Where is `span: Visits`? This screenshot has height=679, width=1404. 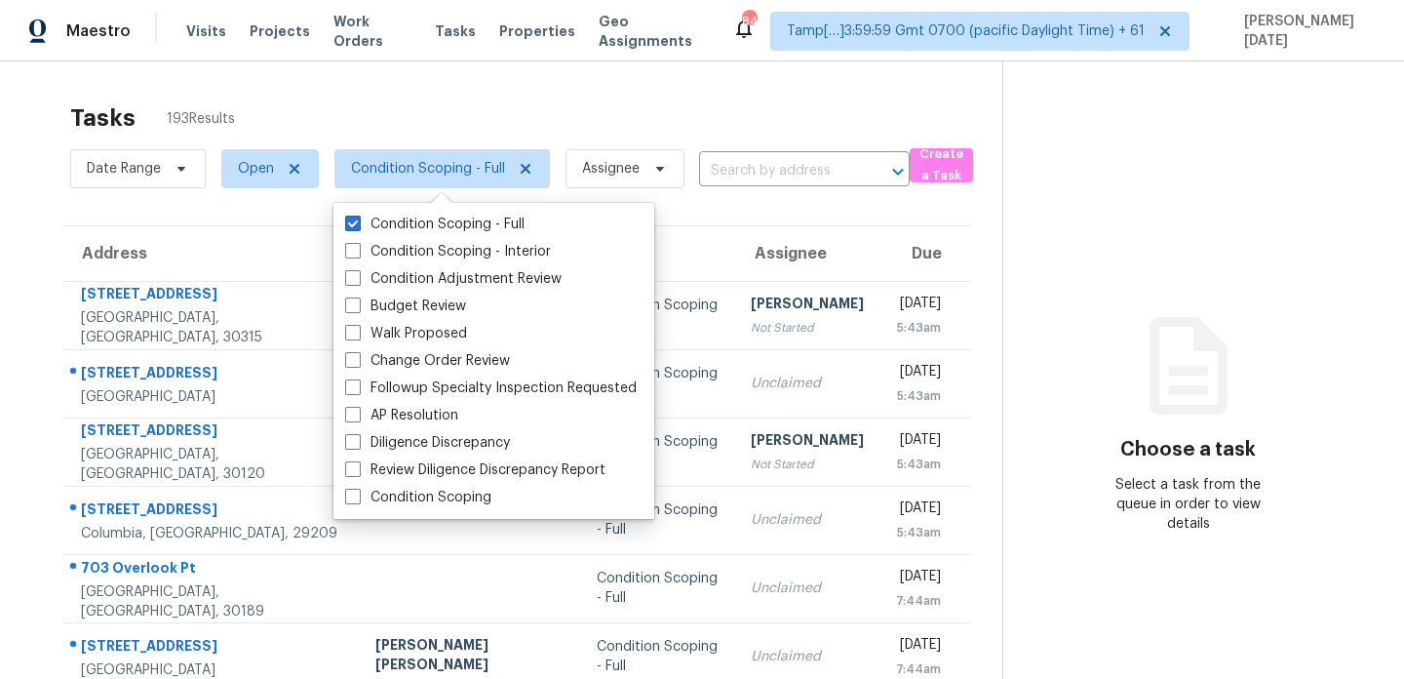
span: Visits is located at coordinates (206, 31).